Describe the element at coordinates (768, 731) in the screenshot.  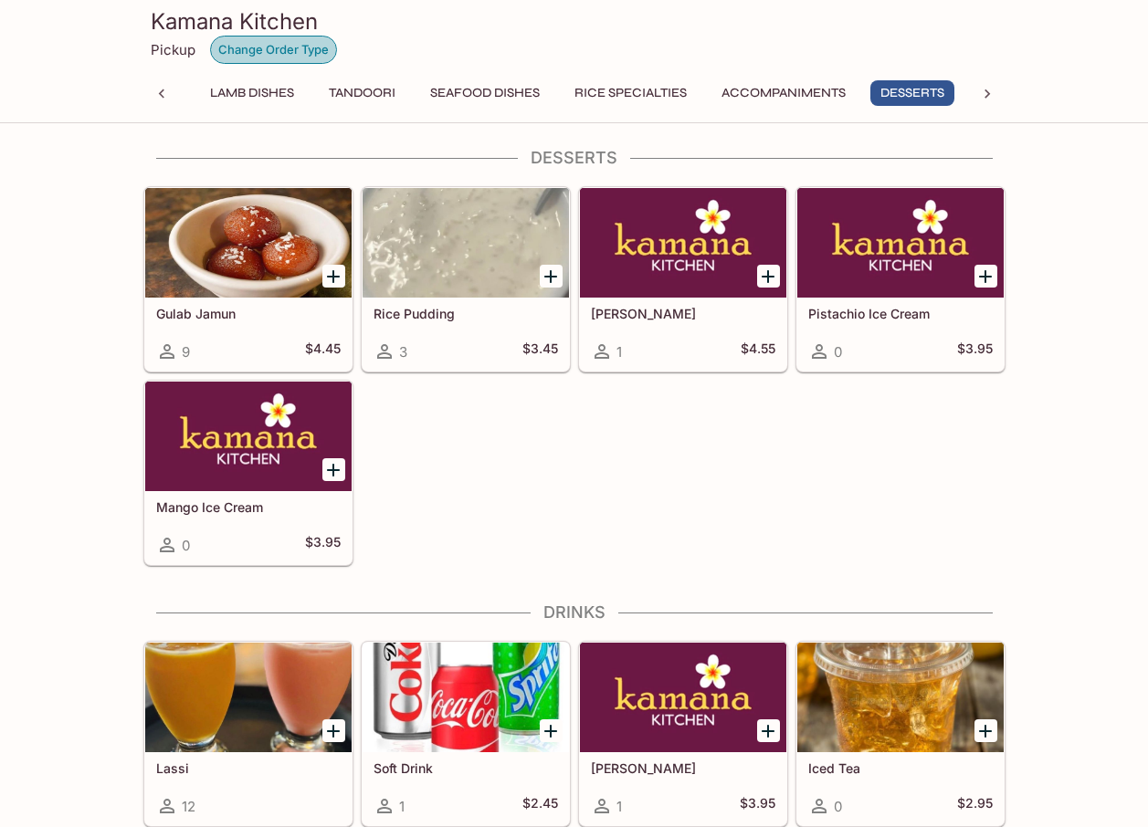
I see `button: Add Masala Chai` at that location.